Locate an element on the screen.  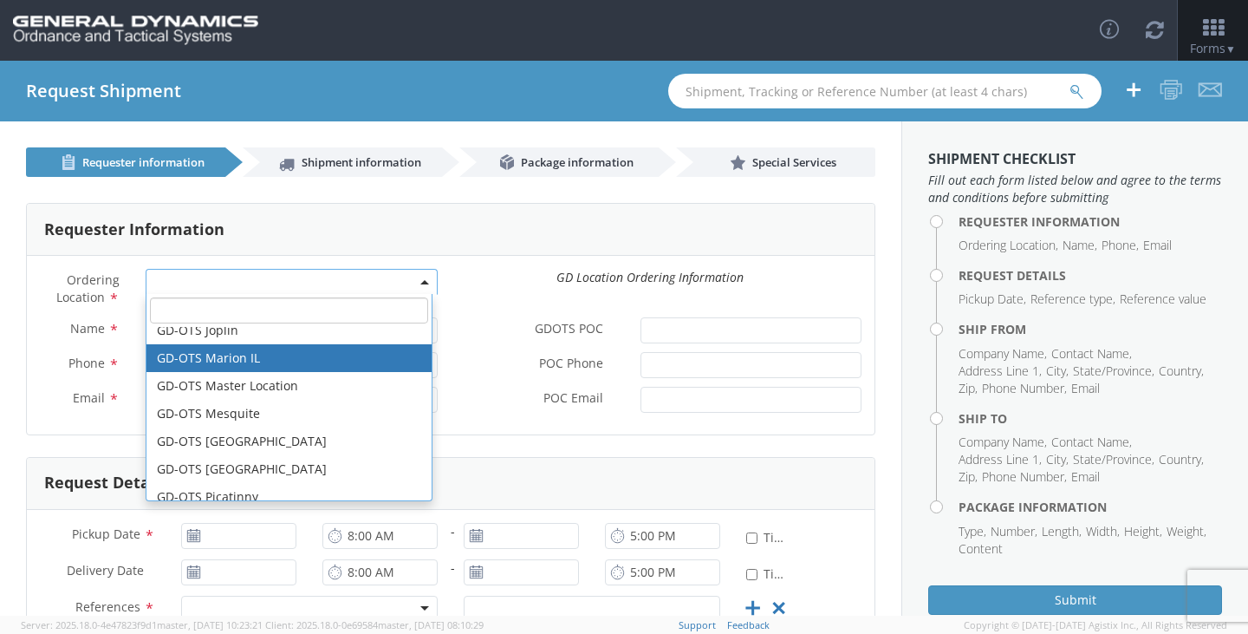
li: Ordering Location is located at coordinates (1008, 245).